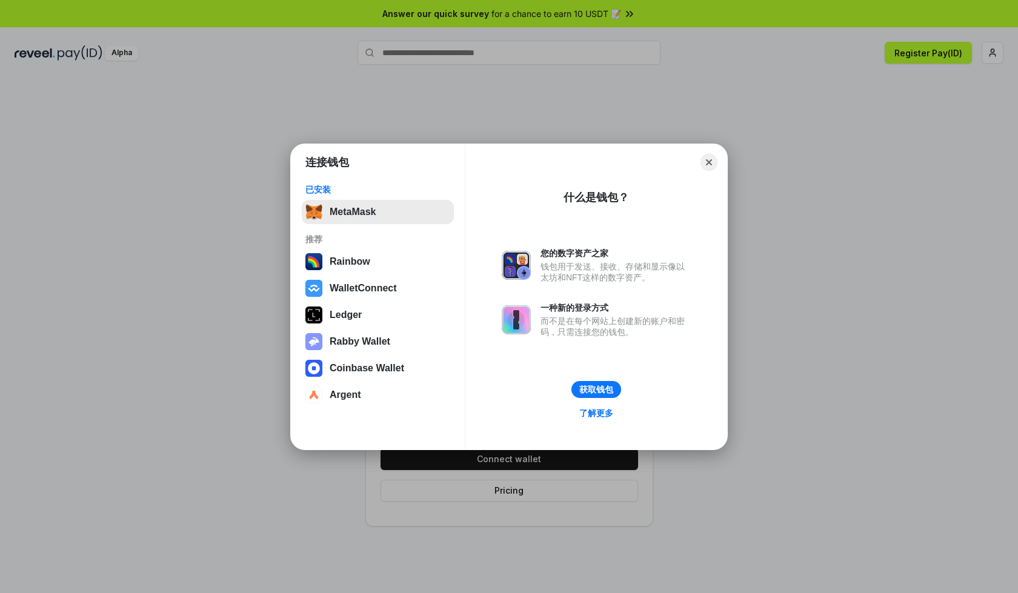 Image resolution: width=1018 pixels, height=593 pixels. I want to click on div: Coinbase Wallet, so click(367, 368).